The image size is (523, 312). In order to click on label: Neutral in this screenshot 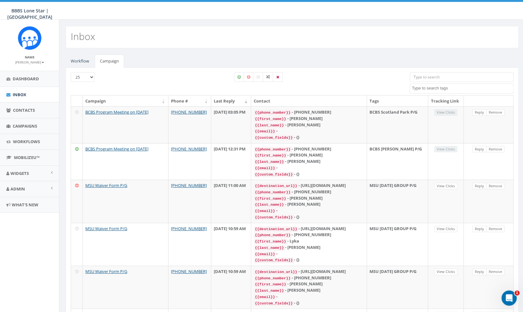, I will do `click(258, 77)`.